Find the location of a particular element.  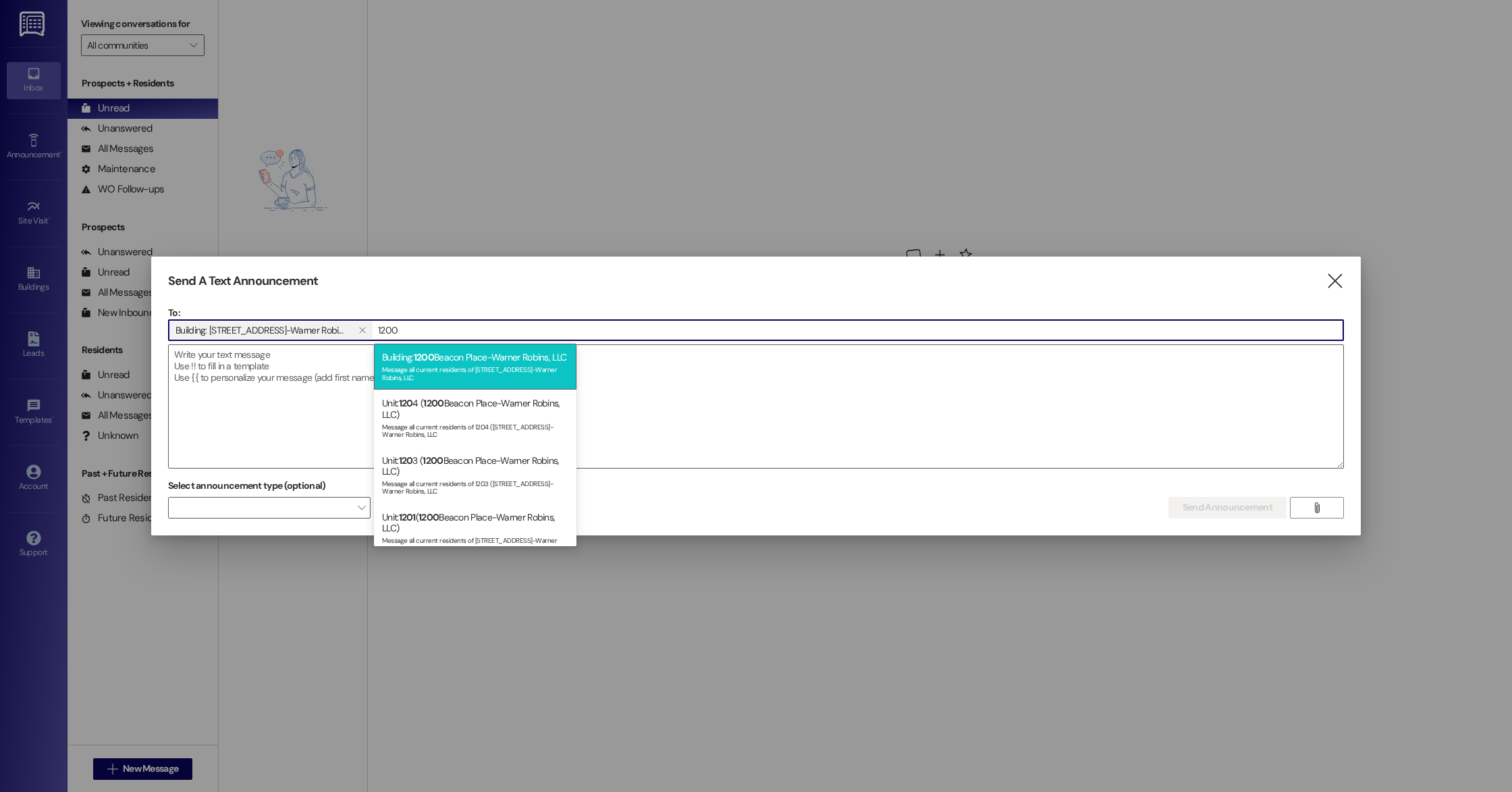

span: Send Announcement is located at coordinates (1227, 507).